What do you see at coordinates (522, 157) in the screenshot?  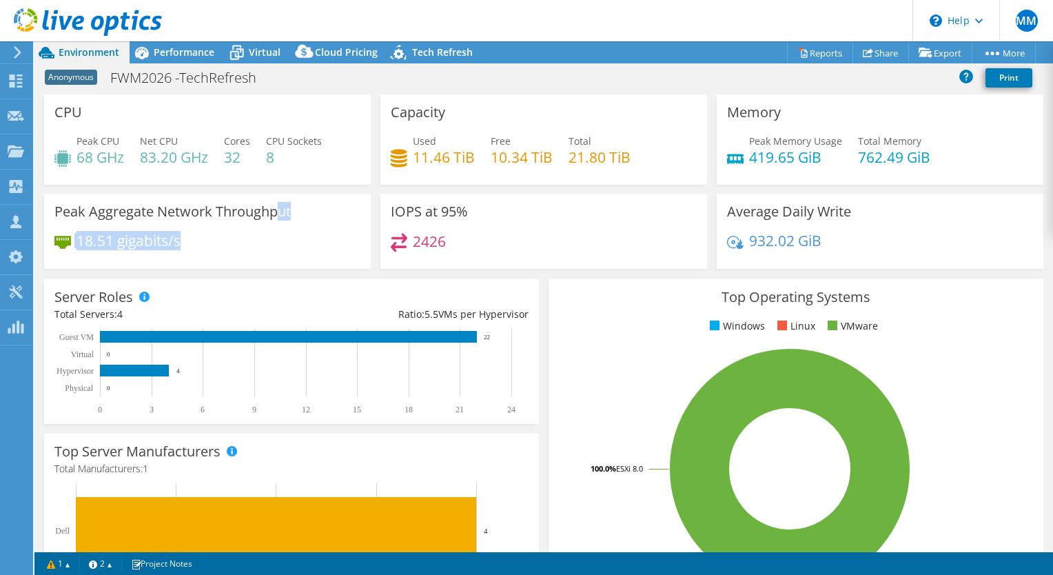 I see `h4: 10.34 TiB` at bounding box center [522, 157].